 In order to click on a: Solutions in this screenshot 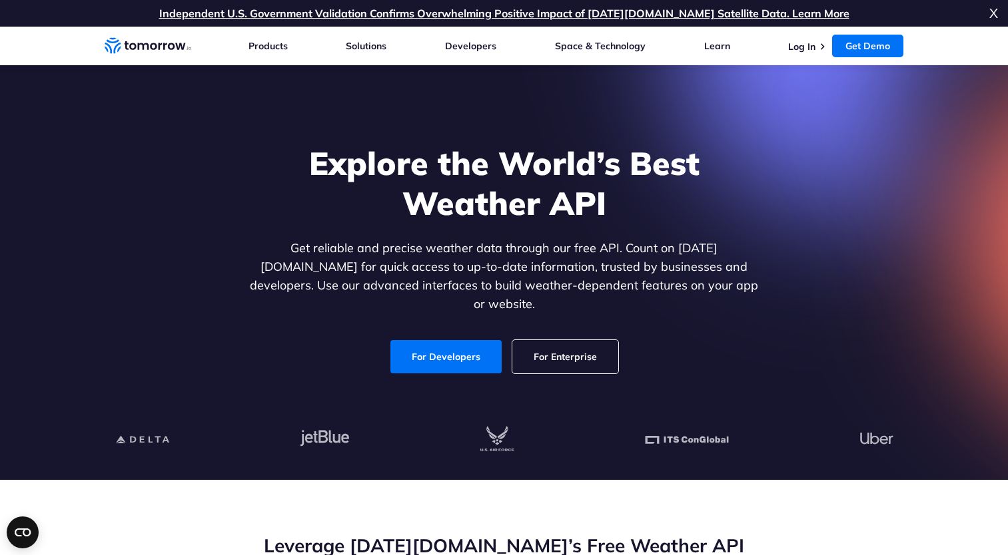, I will do `click(366, 46)`.